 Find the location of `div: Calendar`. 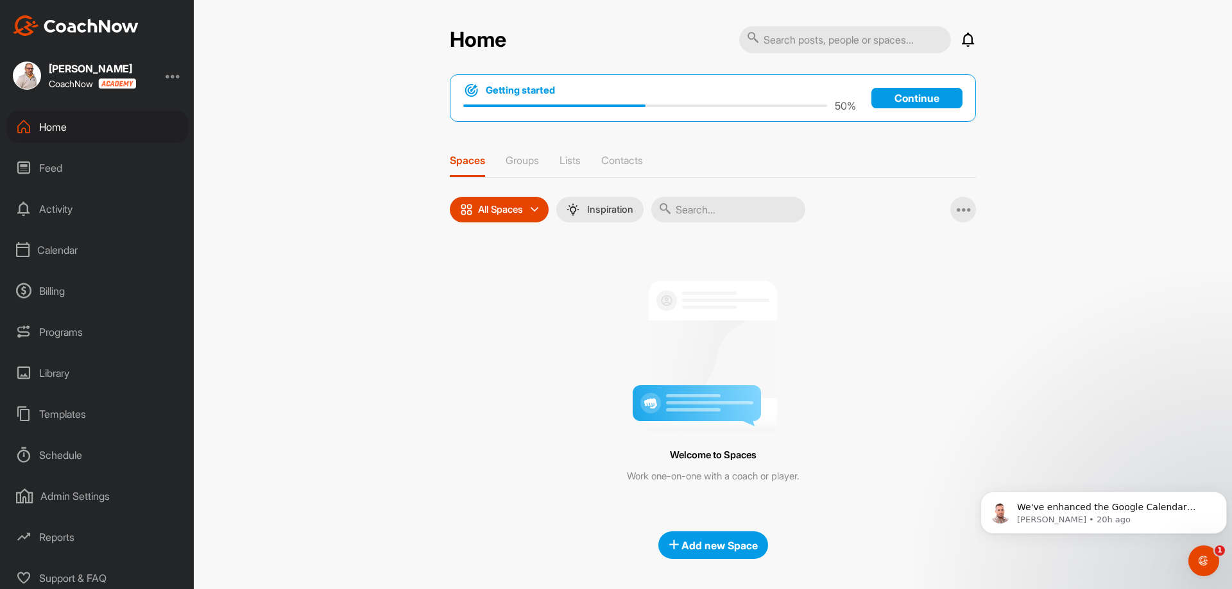

div: Calendar is located at coordinates (97, 250).